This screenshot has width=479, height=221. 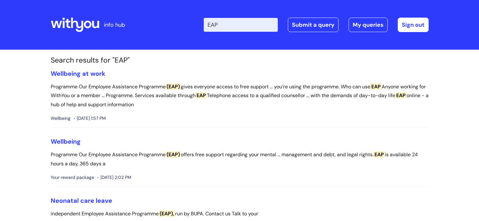 What do you see at coordinates (240, 96) in the screenshot?
I see `p: Programme Our Employee Assistance Programme gives everyone access to free support ... you’re usin...` at bounding box center [240, 96].